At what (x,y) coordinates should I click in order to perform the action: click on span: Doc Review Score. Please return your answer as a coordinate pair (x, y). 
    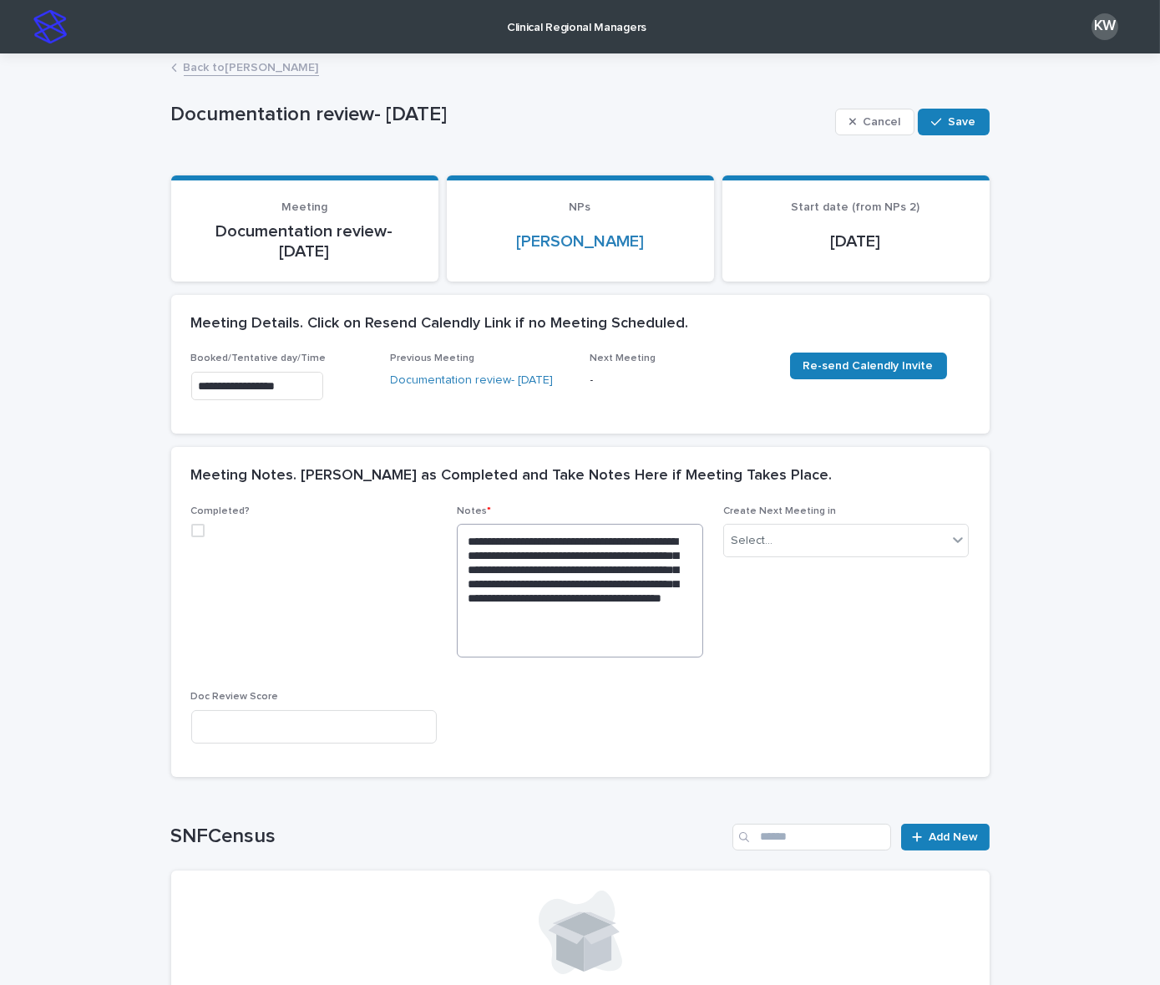
    Looking at the image, I should click on (235, 696).